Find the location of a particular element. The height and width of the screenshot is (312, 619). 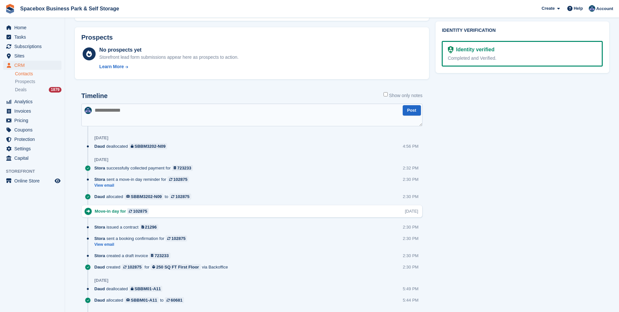

a: Prospects is located at coordinates (38, 82).